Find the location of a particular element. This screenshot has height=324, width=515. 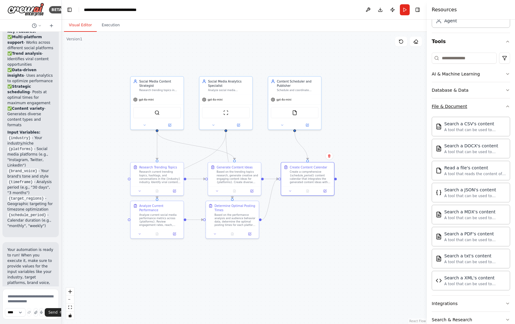

div: A tool that can be used to semantic search a query from a PDF's content. is located at coordinates (475, 240).